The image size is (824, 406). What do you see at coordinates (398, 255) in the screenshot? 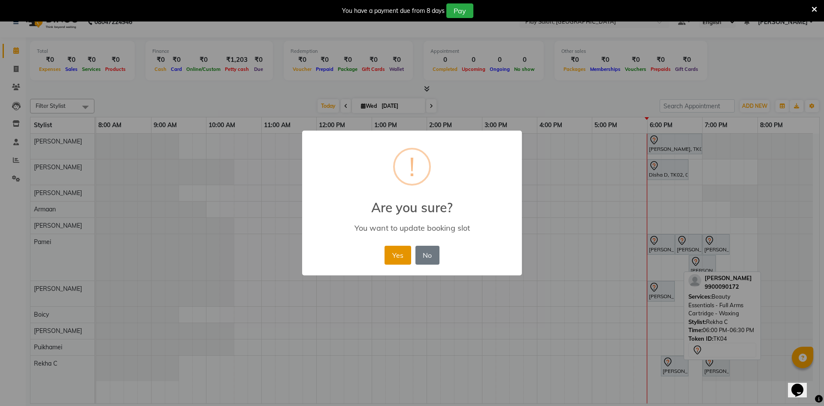
I see `button: Yes` at bounding box center [398, 255].